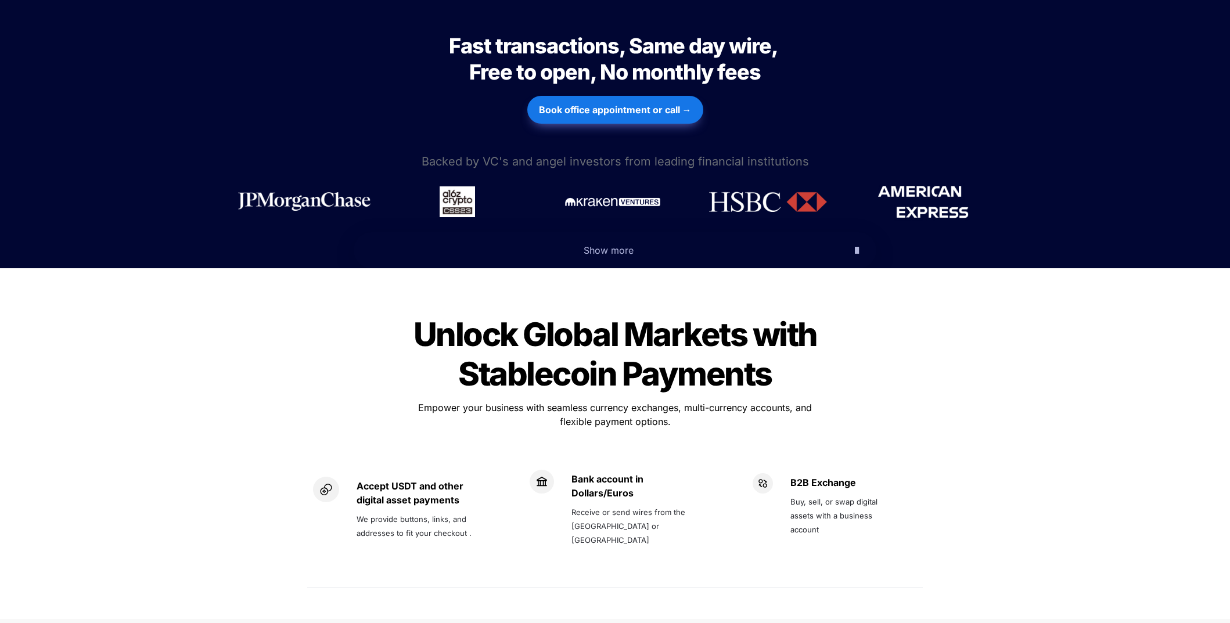 The height and width of the screenshot is (623, 1230). What do you see at coordinates (616, 415) in the screenshot?
I see `span: Empower your business with seamless currency exchanges, multi-currency accounts, and flexible pay...` at bounding box center [616, 415].